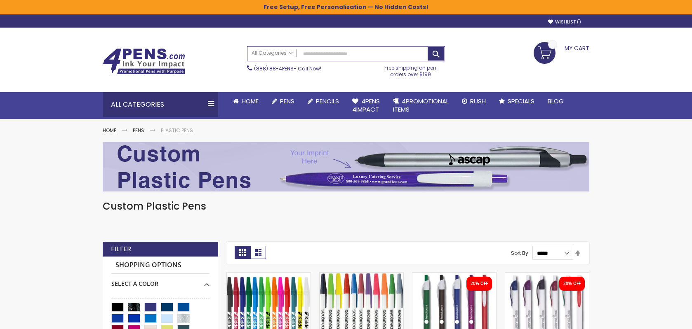  What do you see at coordinates (160, 266) in the screenshot?
I see `strong: Shopping Options` at bounding box center [160, 266].